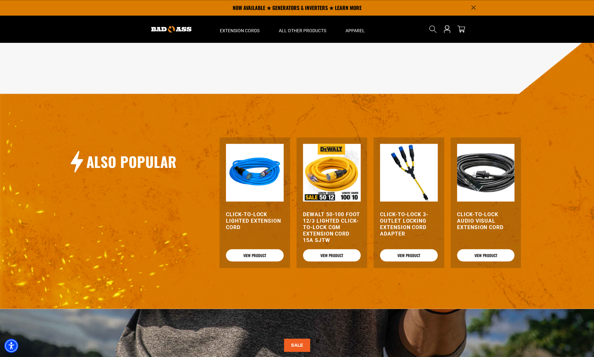 This screenshot has height=357, width=594. What do you see at coordinates (332, 172) in the screenshot?
I see `img: DEWALT 50-100 foot 12/3 Lighted Click-to-Lock CGM Extension Cord 15A SJTW` at bounding box center [332, 172].